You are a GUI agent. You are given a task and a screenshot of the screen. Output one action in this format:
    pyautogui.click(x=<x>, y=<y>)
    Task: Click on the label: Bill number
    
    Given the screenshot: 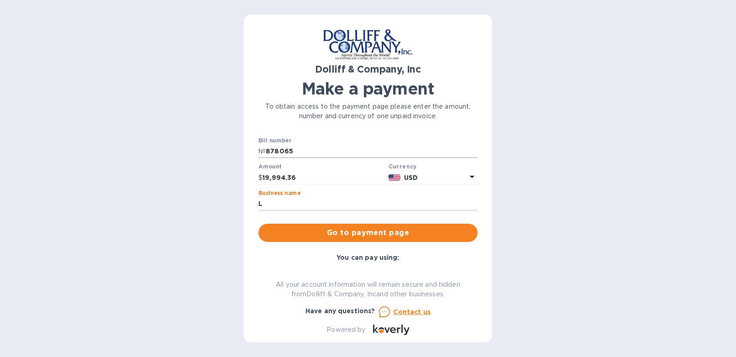 What is the action you would take?
    pyautogui.click(x=275, y=141)
    